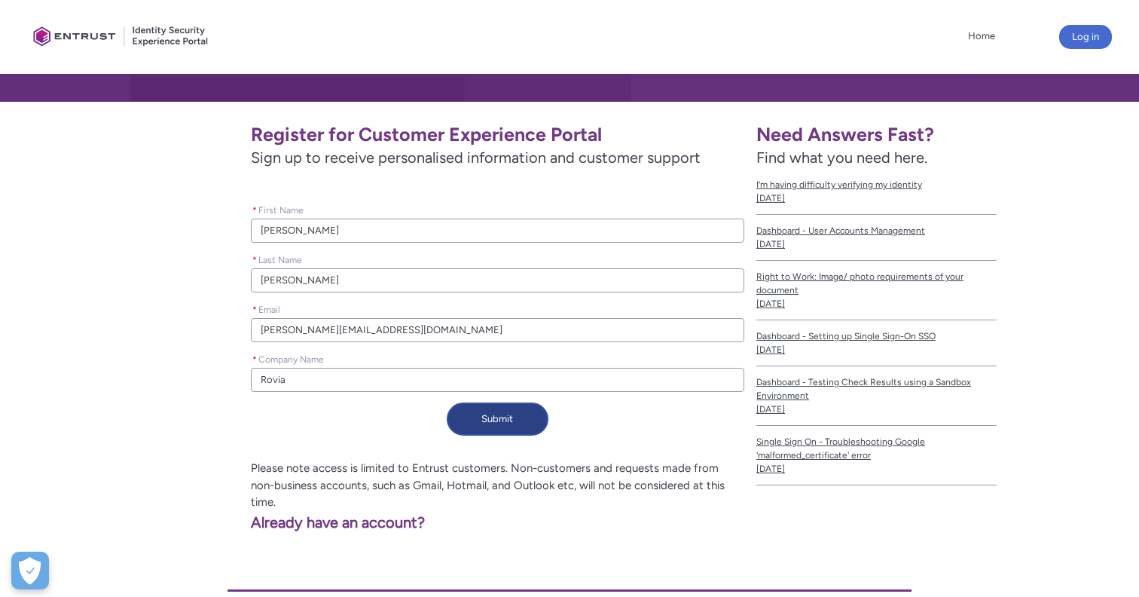 The width and height of the screenshot is (1139, 597). I want to click on button: Open Preferences, so click(30, 570).